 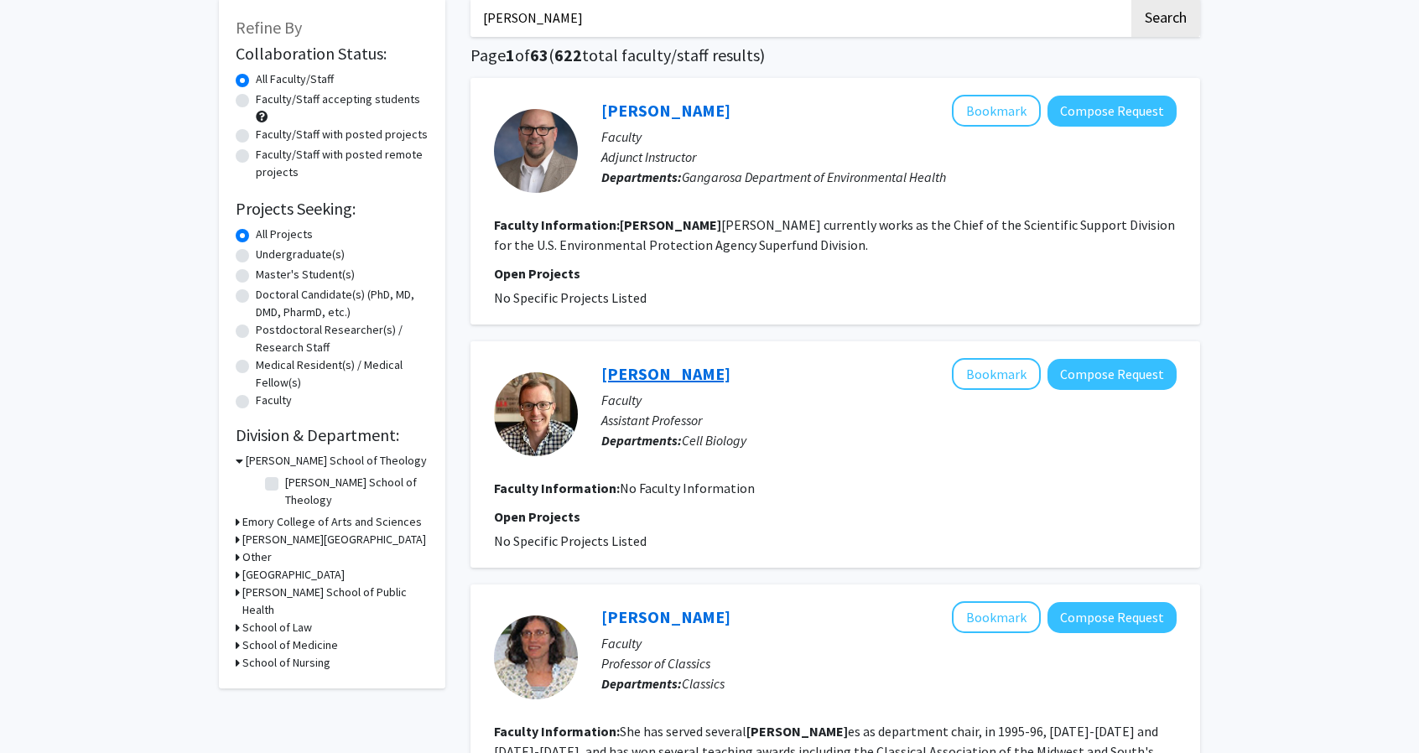 What do you see at coordinates (1112, 111) in the screenshot?
I see `button: Compose Request to Timothy Frederick` at bounding box center [1112, 111].